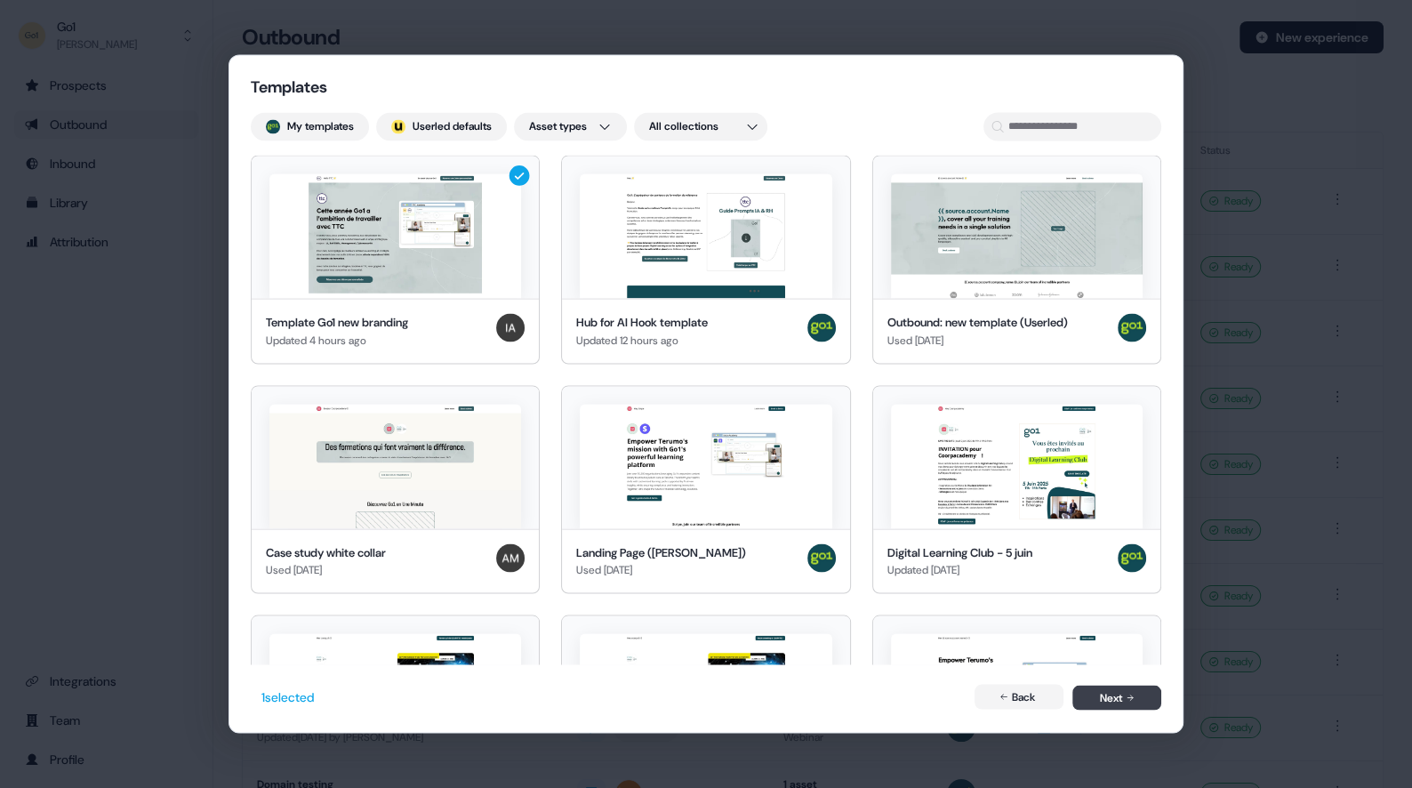 This screenshot has width=1412, height=788. What do you see at coordinates (395, 466) in the screenshot?
I see `img: Case study white collar` at bounding box center [395, 466].